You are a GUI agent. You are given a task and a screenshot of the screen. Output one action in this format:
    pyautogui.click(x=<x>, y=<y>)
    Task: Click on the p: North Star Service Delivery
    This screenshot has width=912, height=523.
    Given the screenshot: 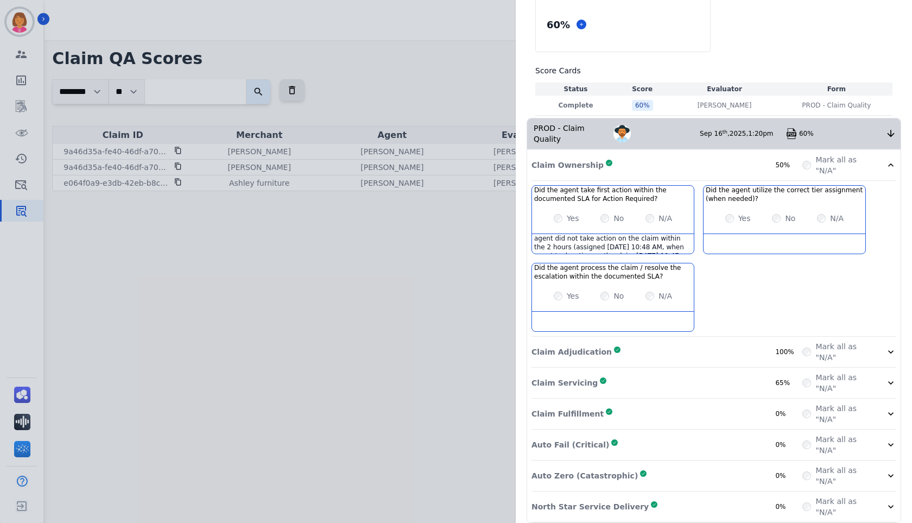 What is the action you would take?
    pyautogui.click(x=590, y=507)
    